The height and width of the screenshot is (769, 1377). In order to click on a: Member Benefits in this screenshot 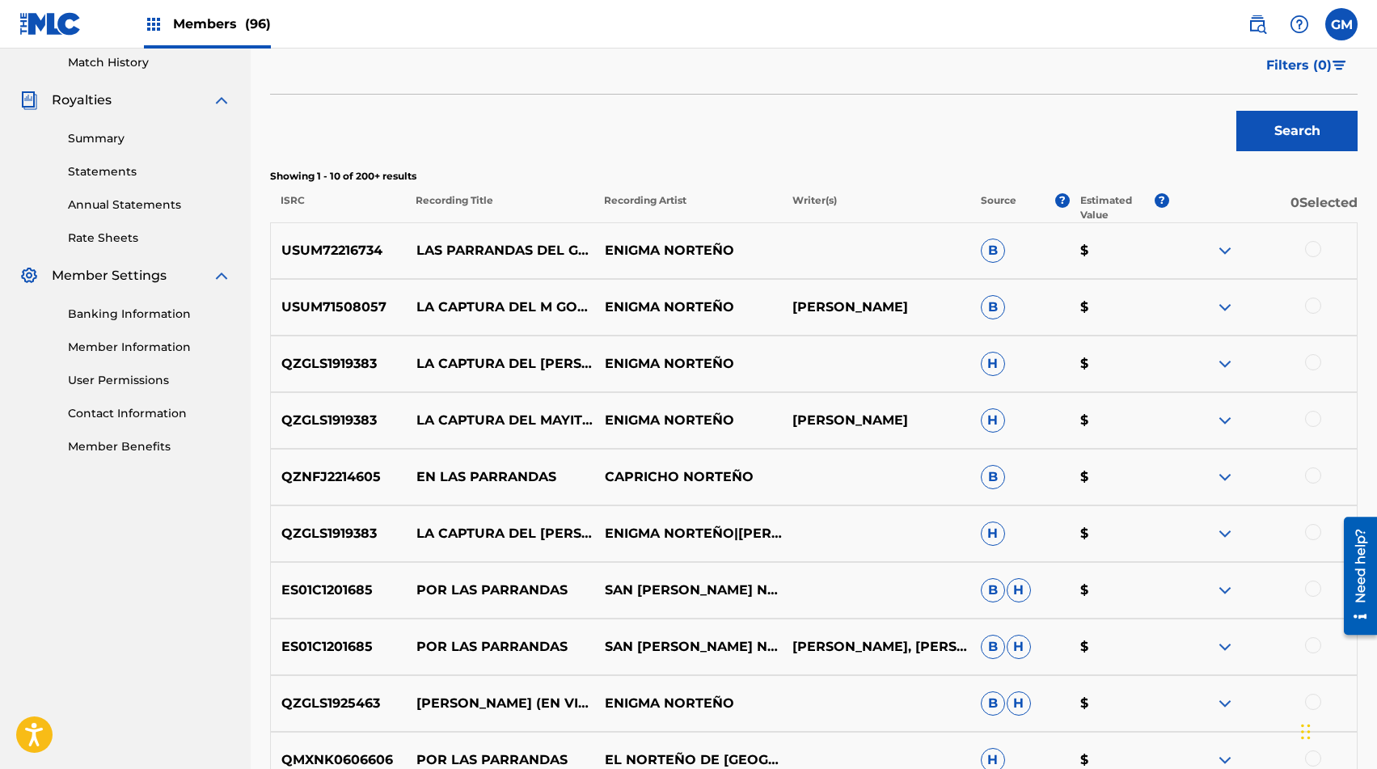, I will do `click(150, 446)`.